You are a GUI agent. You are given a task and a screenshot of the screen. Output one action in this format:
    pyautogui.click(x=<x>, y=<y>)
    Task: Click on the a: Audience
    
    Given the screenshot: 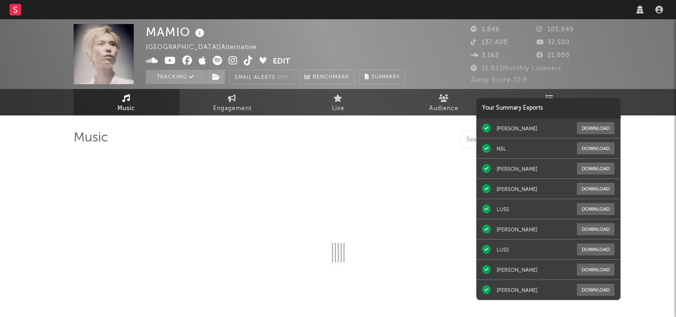 What is the action you would take?
    pyautogui.click(x=444, y=102)
    